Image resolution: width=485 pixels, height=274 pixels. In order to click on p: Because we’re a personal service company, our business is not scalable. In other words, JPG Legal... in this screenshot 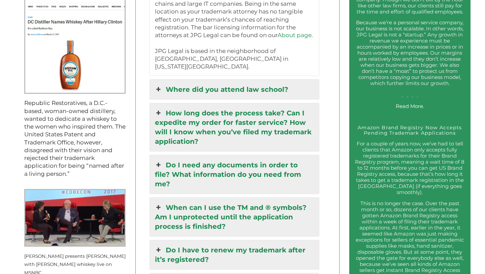, I will do `click(410, 59)`.